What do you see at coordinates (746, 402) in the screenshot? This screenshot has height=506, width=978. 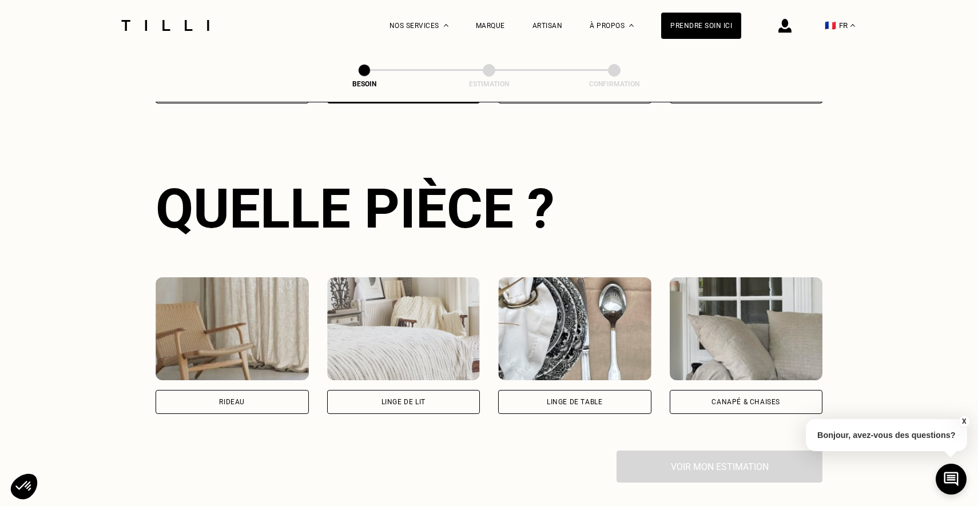 I see `div: Canapé & chaises` at bounding box center [746, 402].